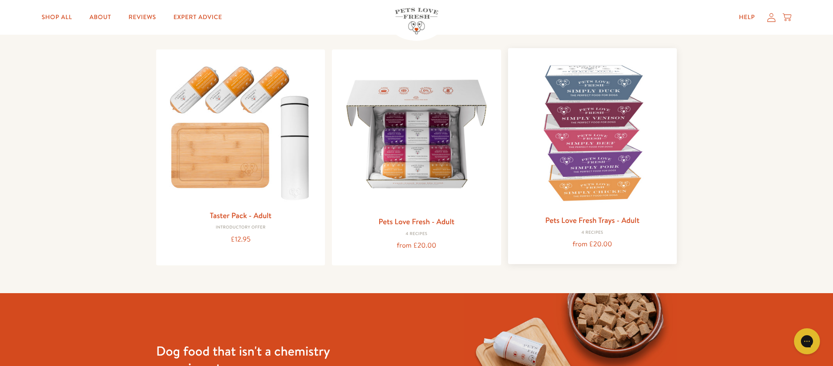 The image size is (833, 366). Describe the element at coordinates (198, 17) in the screenshot. I see `a: Expert Advice` at that location.